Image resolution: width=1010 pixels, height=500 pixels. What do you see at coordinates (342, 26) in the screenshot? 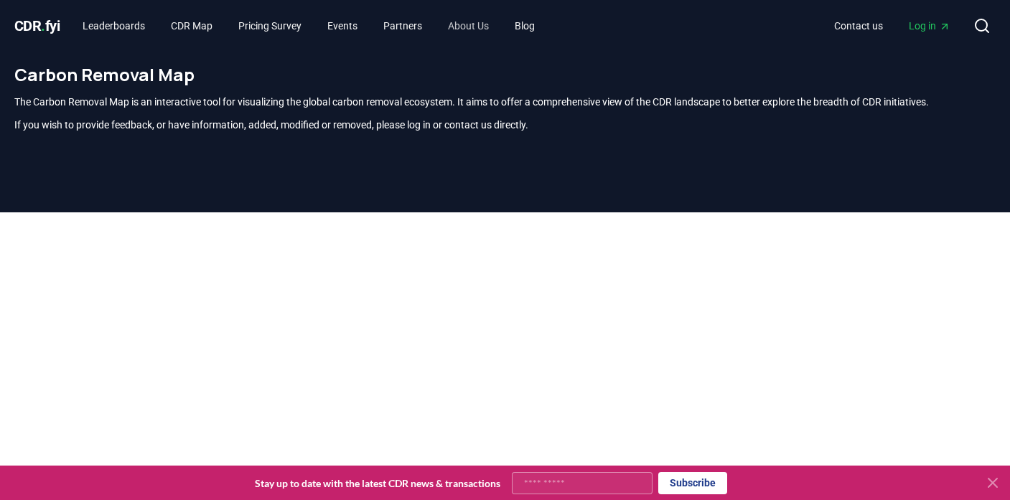
I see `a: Events` at bounding box center [342, 26].